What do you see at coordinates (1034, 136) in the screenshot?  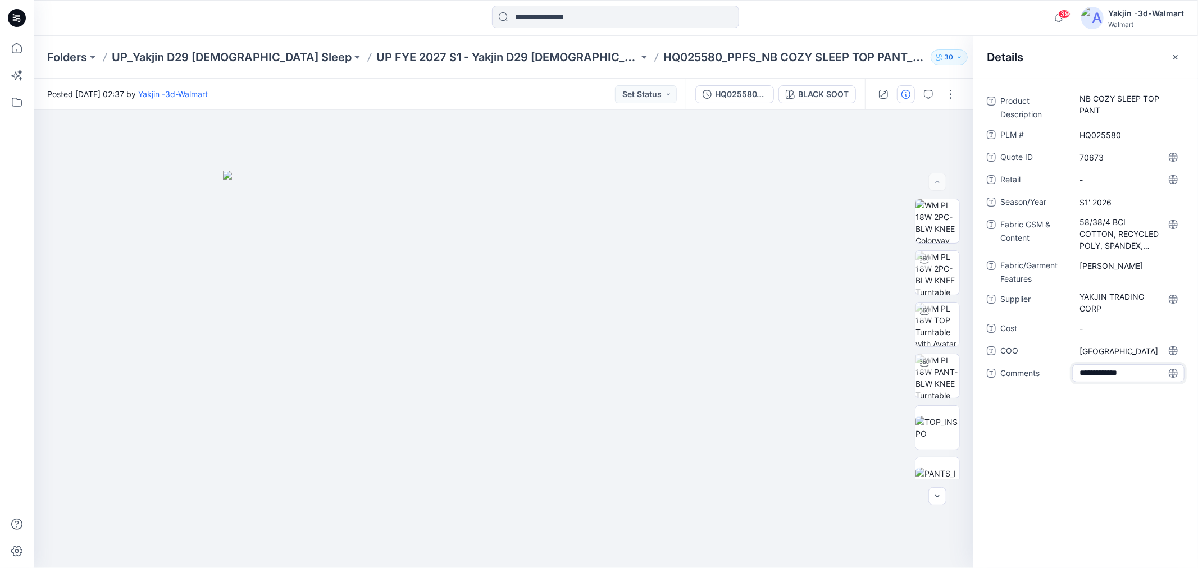 I see `span: PLM #` at bounding box center [1034, 136].